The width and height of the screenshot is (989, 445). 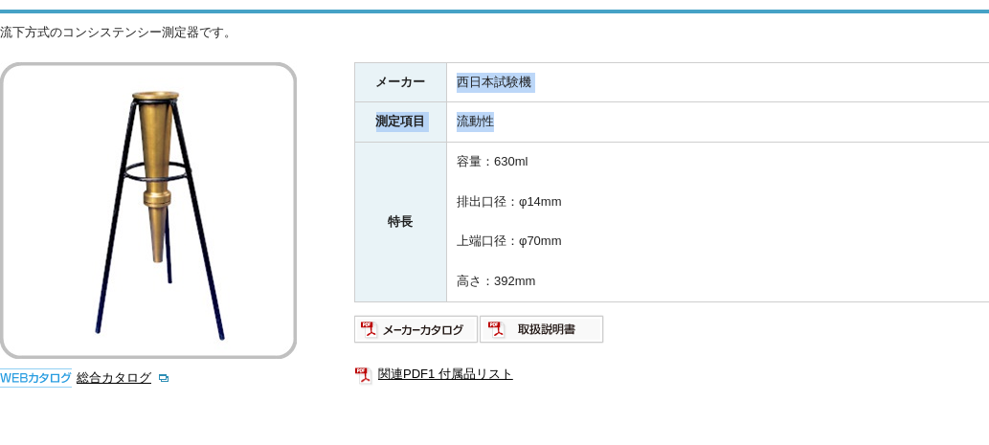 What do you see at coordinates (416, 333) in the screenshot?
I see `a: メーカーカタログ` at bounding box center [416, 333].